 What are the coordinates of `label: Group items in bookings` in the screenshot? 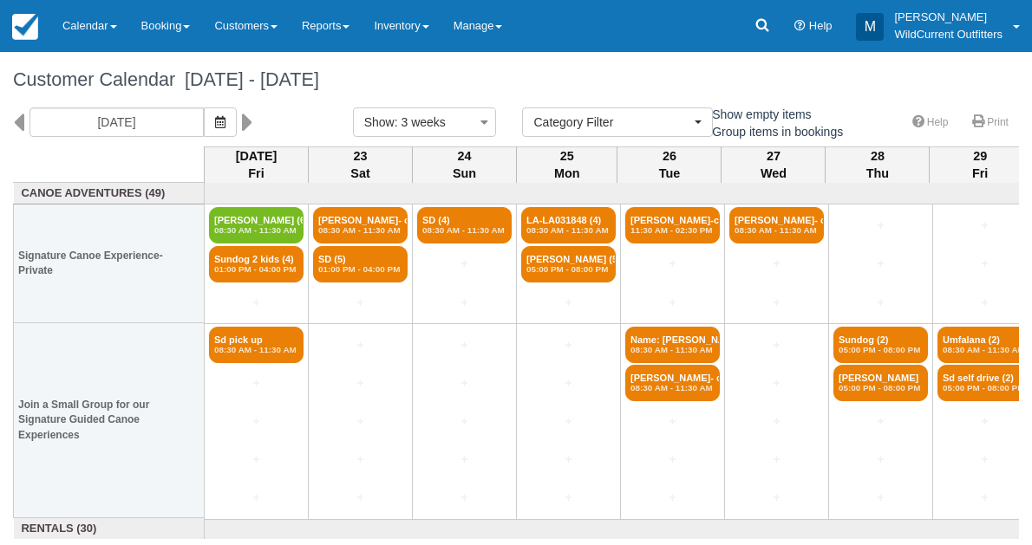 It's located at (773, 132).